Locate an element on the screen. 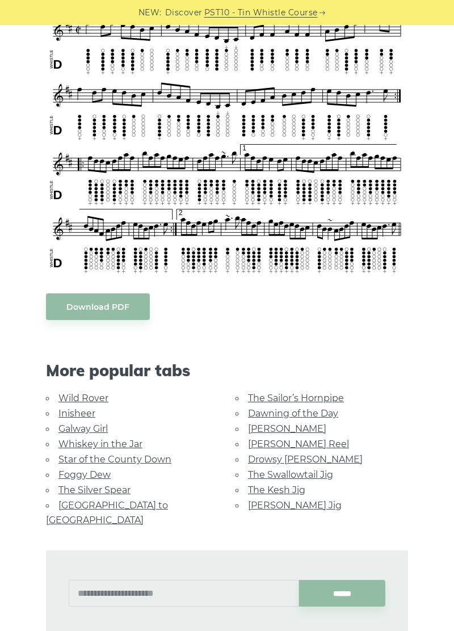 This screenshot has height=631, width=454. span: Discover is located at coordinates (184, 12).